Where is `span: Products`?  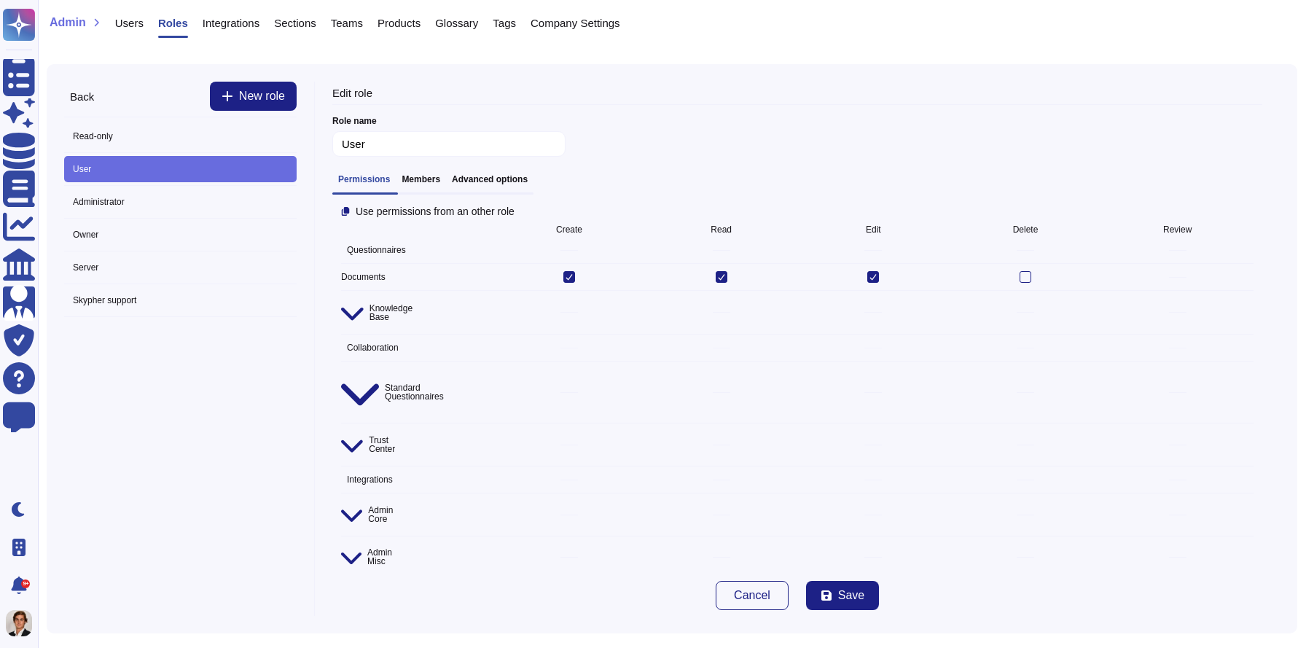 span: Products is located at coordinates (399, 23).